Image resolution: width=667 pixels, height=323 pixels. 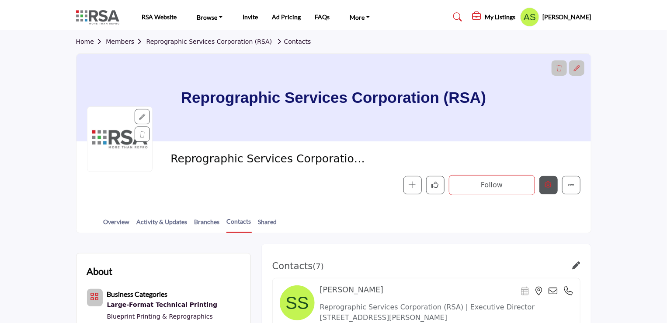 I want to click on a: RSA Website, so click(x=160, y=17).